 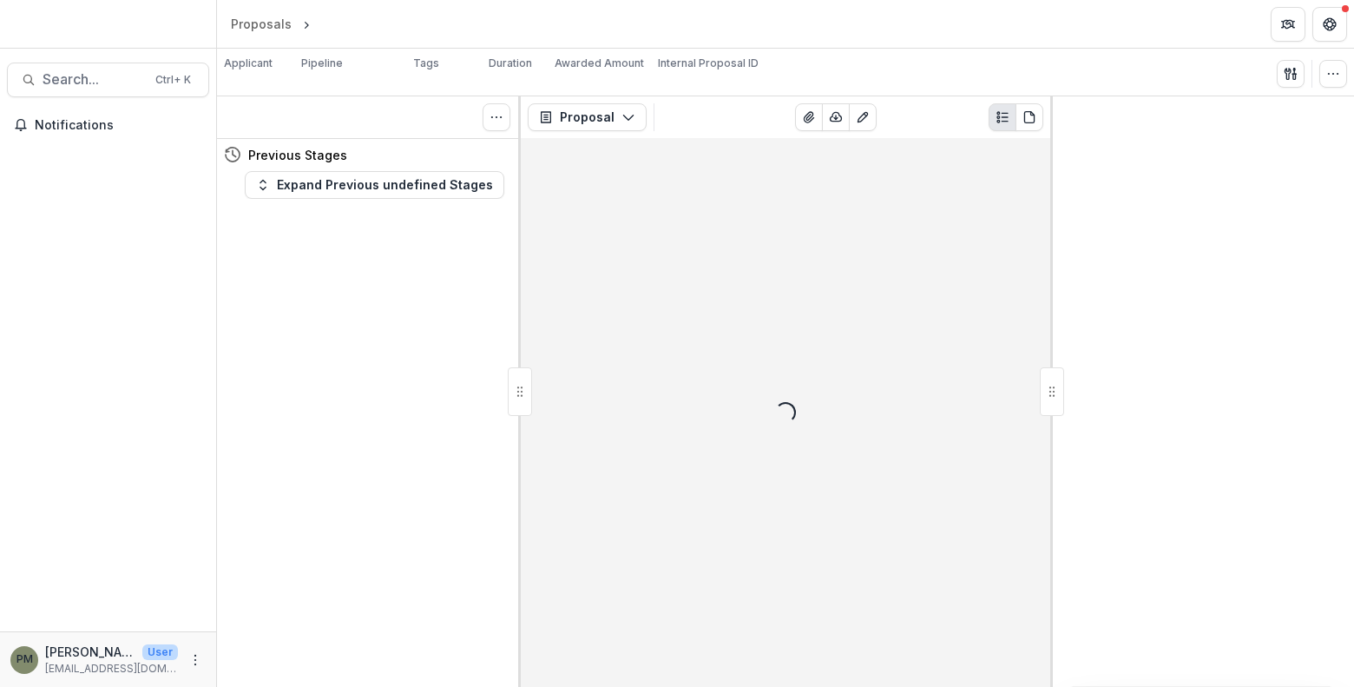 I want to click on button: Proposal, so click(x=587, y=117).